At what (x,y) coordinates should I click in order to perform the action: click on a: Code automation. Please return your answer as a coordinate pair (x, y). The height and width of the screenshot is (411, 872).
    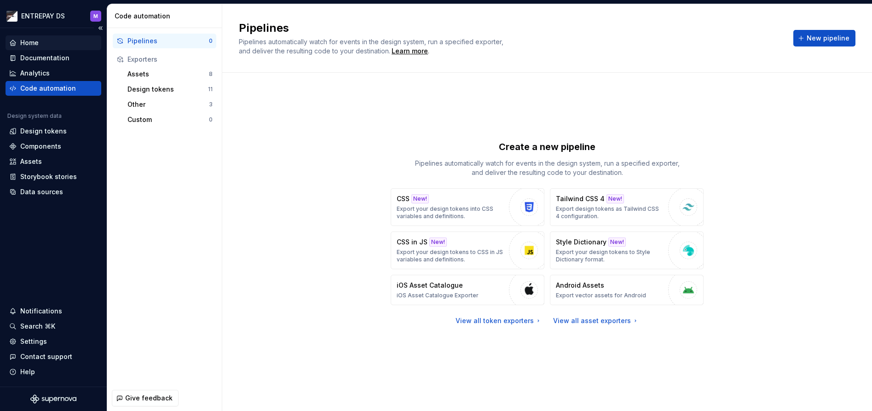
    Looking at the image, I should click on (53, 88).